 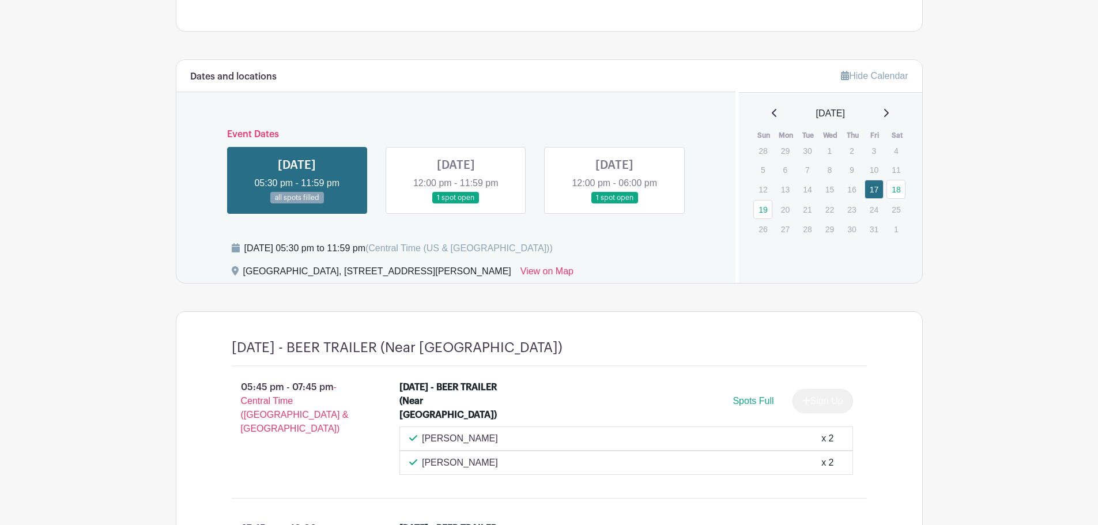 I want to click on p: 15, so click(x=829, y=189).